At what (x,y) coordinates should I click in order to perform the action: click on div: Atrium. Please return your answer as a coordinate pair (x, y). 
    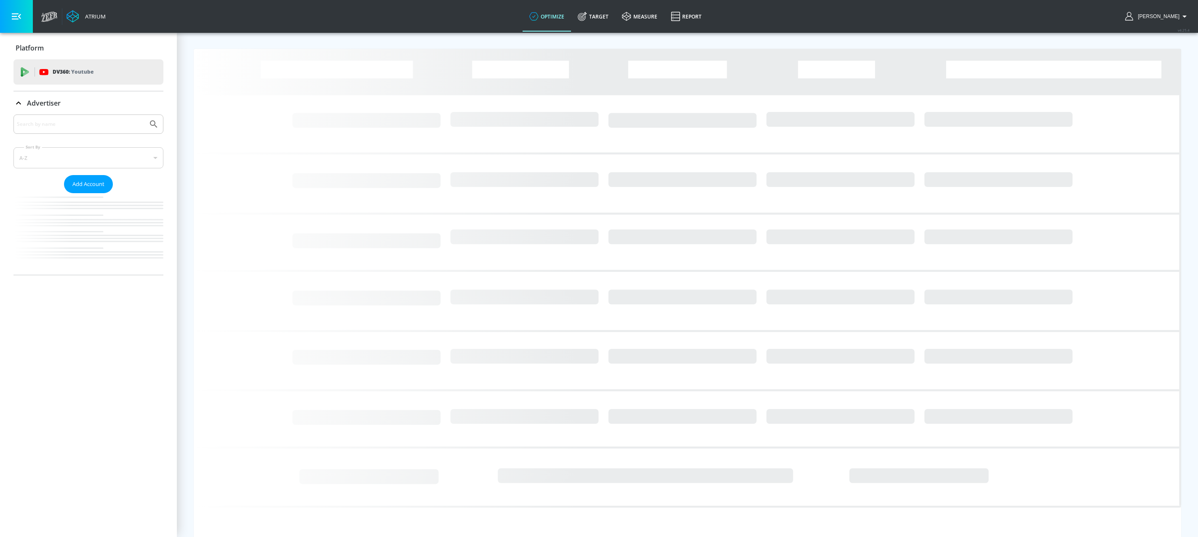
    Looking at the image, I should click on (93, 16).